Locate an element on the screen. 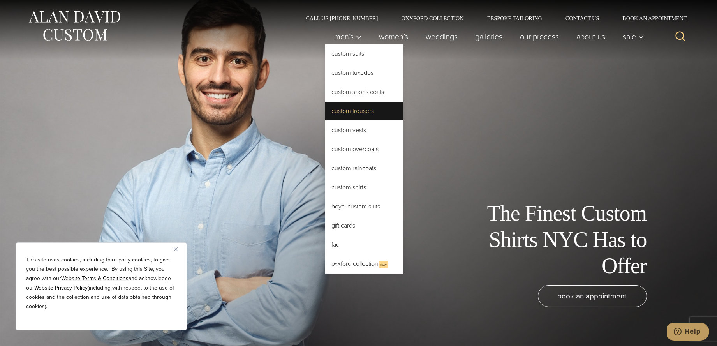 This screenshot has width=717, height=346. a: Website Privacy Policy is located at coordinates (61, 287).